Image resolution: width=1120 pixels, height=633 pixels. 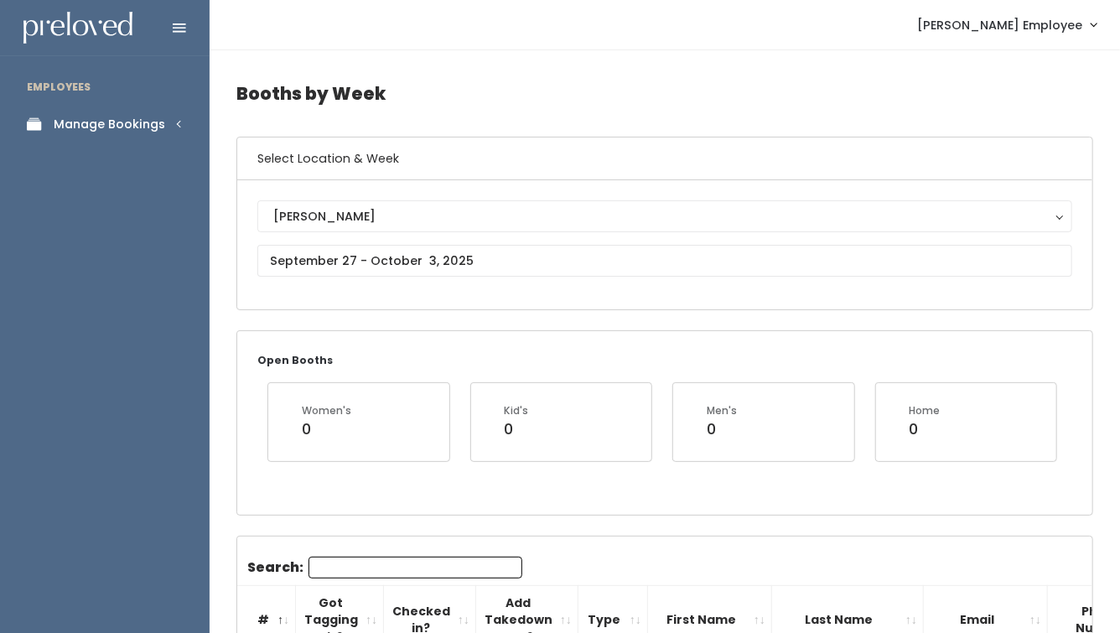 I want to click on label: Search:, so click(x=385, y=567).